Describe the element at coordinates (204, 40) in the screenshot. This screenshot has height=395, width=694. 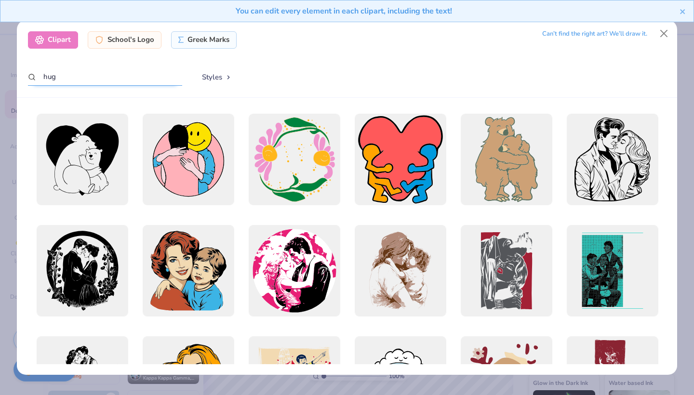
I see `div: Greek Marks` at that location.